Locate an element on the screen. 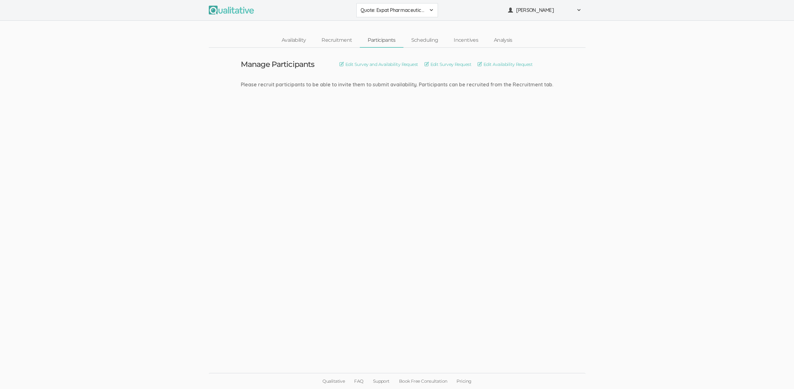 This screenshot has height=389, width=794. a: Edit Availability Request is located at coordinates (505, 64).